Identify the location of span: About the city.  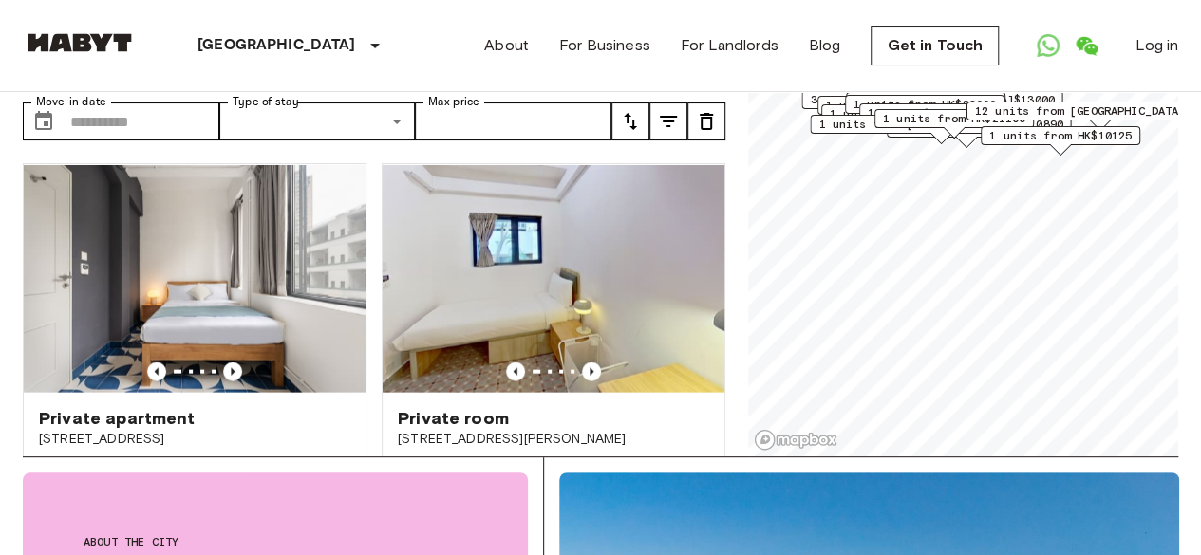
(275, 542).